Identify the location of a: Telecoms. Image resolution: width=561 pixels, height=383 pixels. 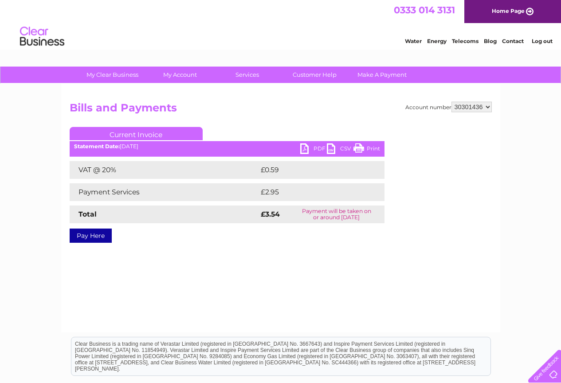
(465, 41).